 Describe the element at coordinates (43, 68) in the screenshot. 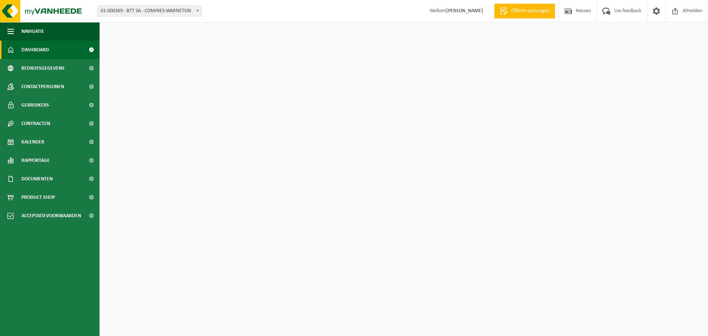

I see `span: Bedrijfsgegevens` at that location.